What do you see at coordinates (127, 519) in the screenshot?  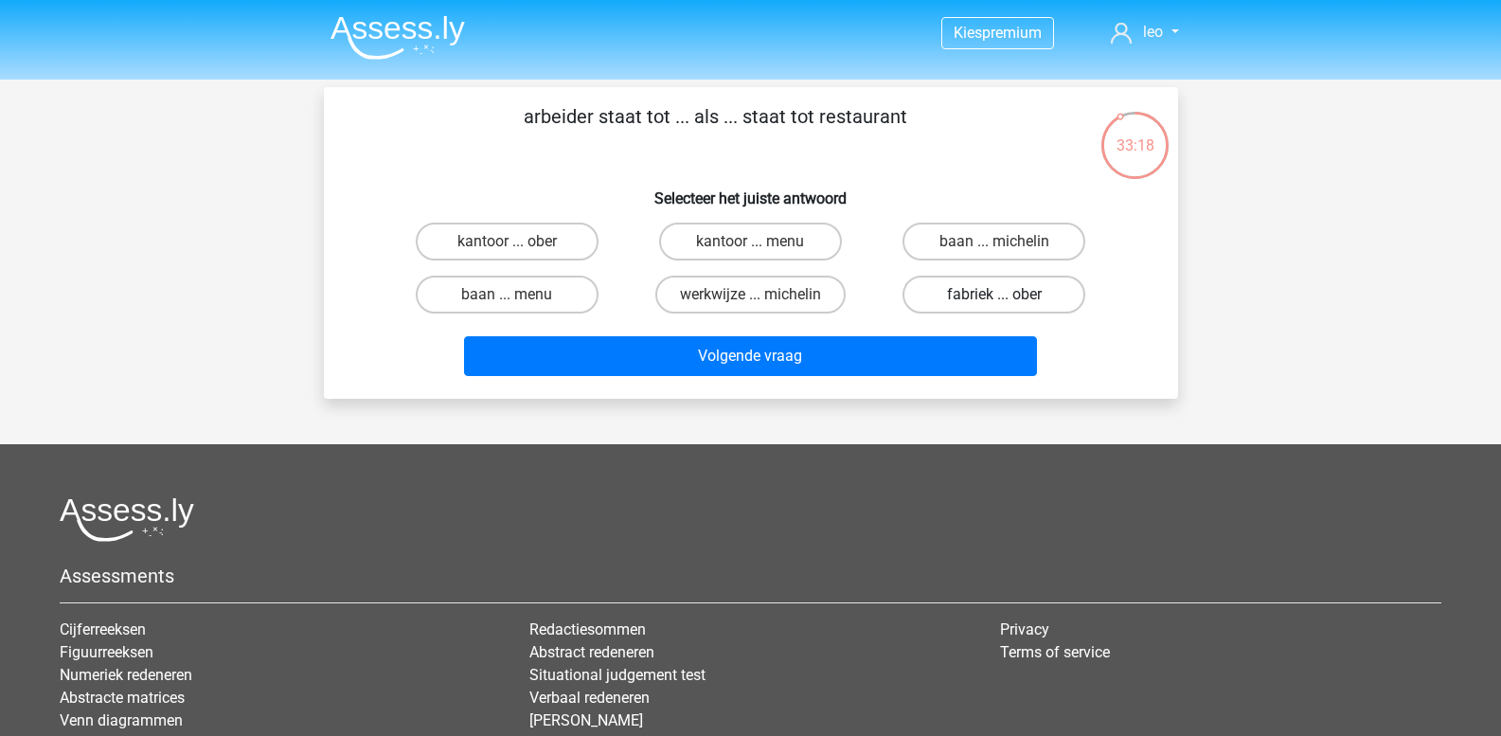 I see `img: Assessly logo` at bounding box center [127, 519].